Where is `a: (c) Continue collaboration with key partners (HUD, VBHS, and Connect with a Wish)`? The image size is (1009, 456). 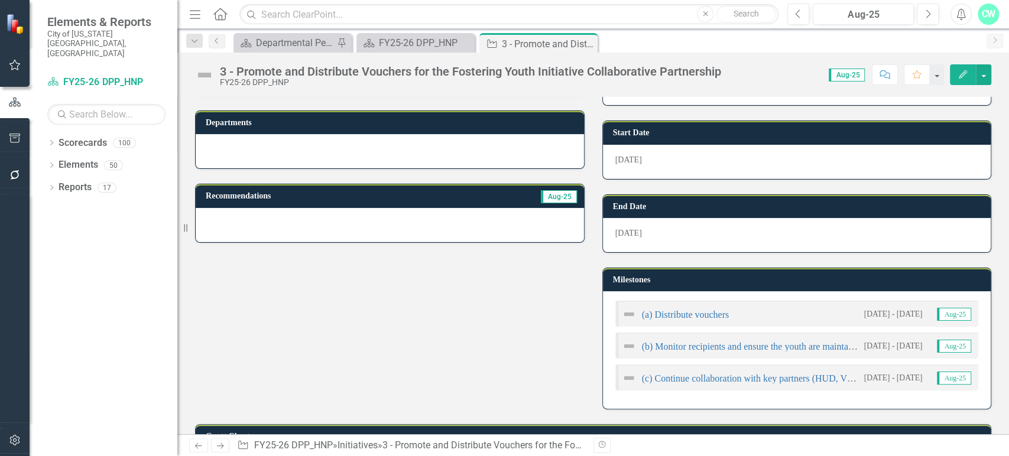
a: (c) Continue collaboration with key partners (HUD, VBHS, and Connect with a Wish) is located at coordinates (805, 378).